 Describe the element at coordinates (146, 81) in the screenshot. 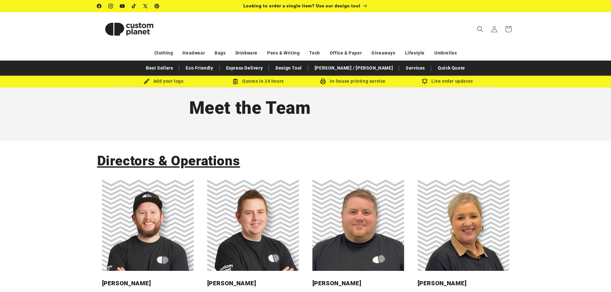

I see `img: Brush Icon` at that location.